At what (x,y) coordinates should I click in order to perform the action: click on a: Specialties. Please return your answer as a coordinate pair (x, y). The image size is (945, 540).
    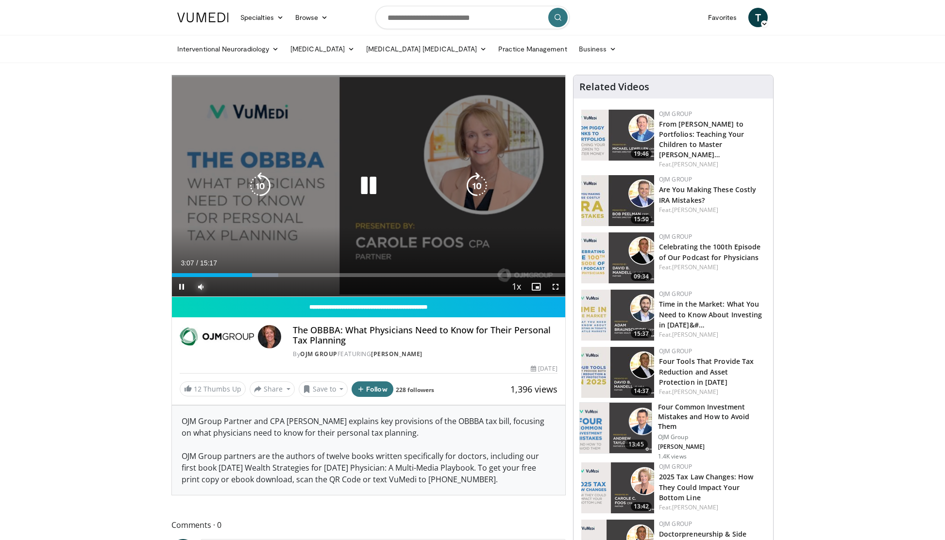
    Looking at the image, I should click on (262, 17).